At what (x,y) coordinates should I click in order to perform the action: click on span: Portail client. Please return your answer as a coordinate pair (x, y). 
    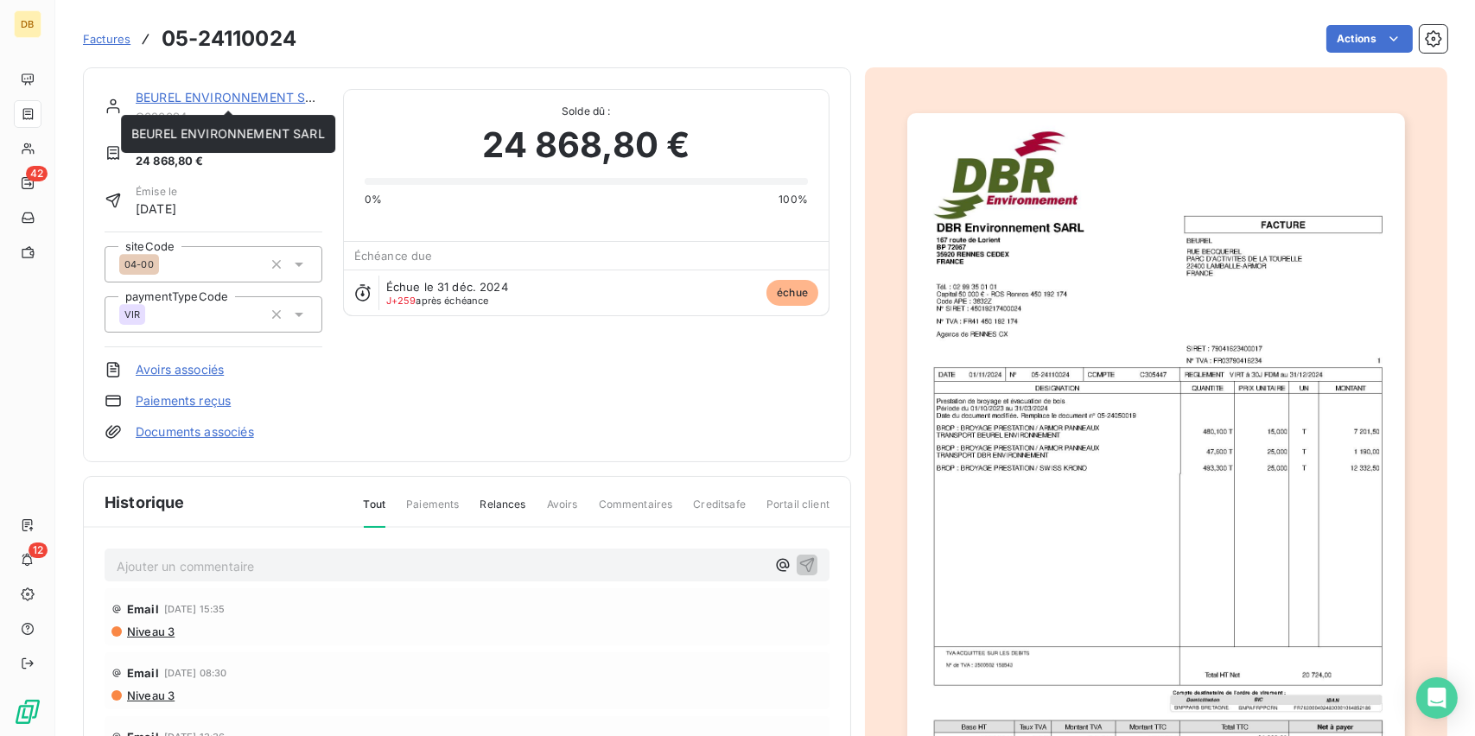
    Looking at the image, I should click on (797, 511).